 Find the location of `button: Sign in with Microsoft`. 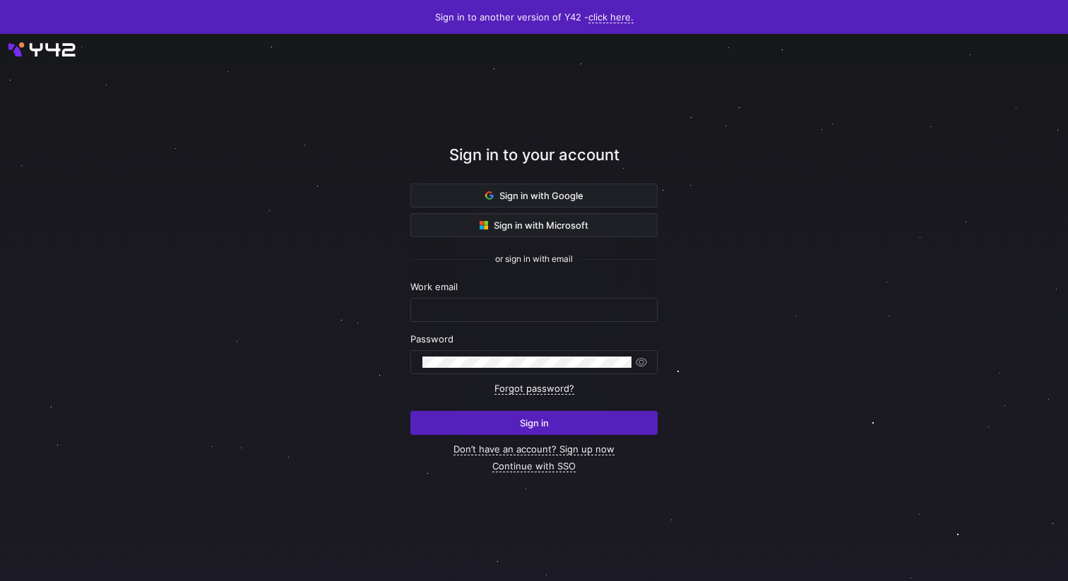

button: Sign in with Microsoft is located at coordinates (534, 225).